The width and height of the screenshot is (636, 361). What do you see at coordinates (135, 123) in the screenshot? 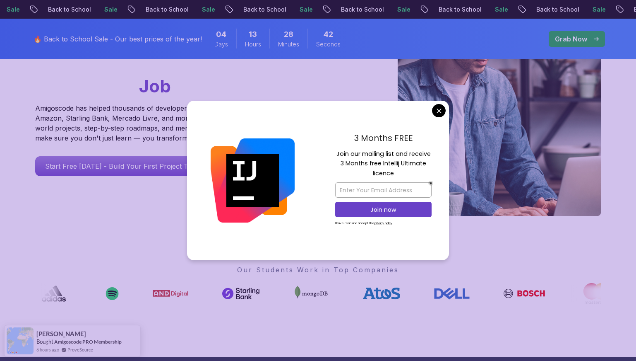
I see `p: Amigoscode has helped thousands of developers land roles at Amazon, Starling Bank, Mercado Livre,...` at bounding box center [135, 123].